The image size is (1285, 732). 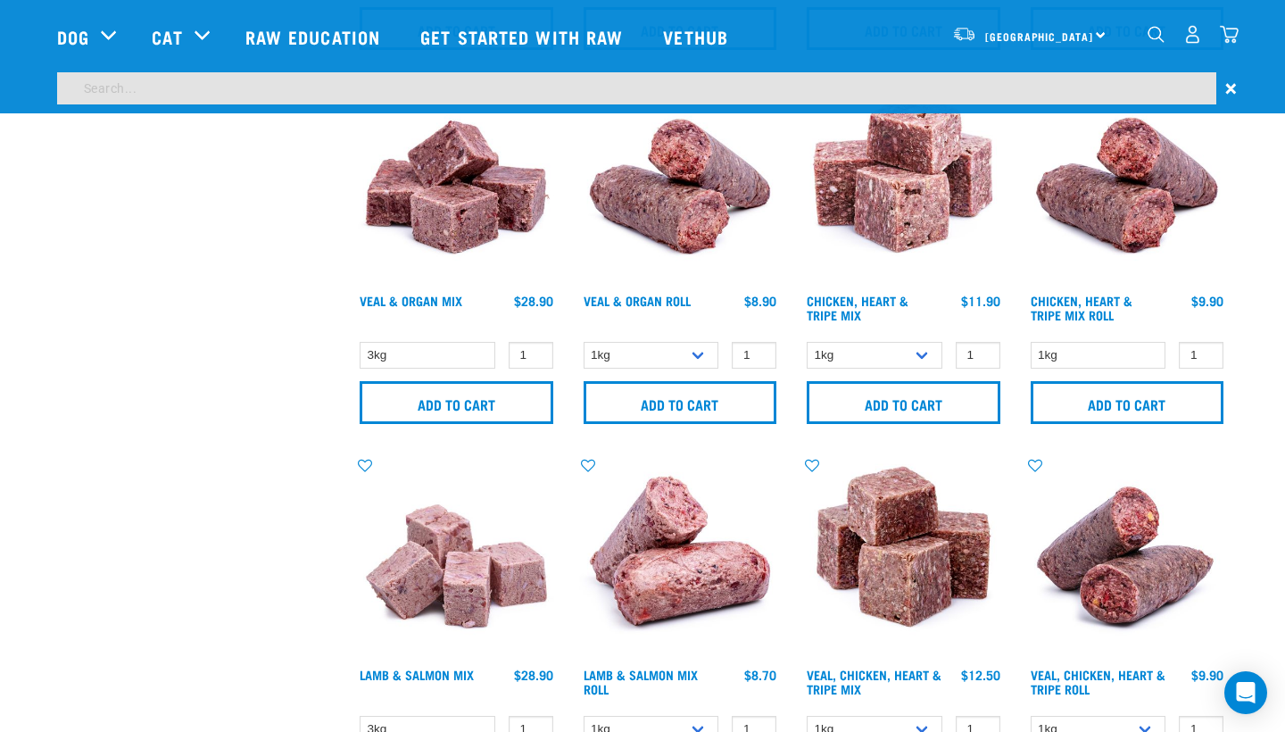 I want to click on img: 1263 Chicken Organ Roll 02, so click(x=1127, y=557).